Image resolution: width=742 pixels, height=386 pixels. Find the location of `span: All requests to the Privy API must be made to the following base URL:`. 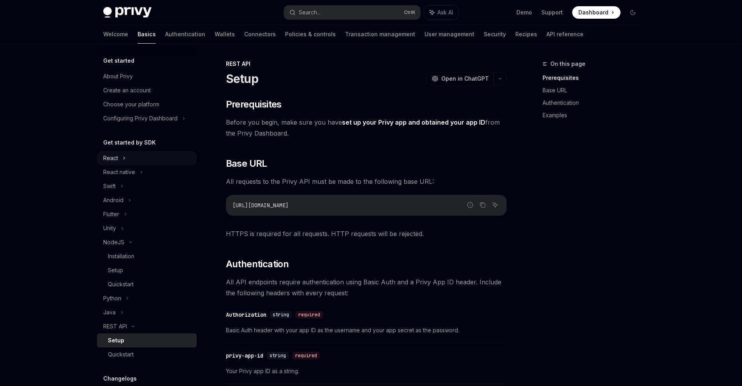

span: All requests to the Privy API must be made to the following base URL: is located at coordinates (366, 181).